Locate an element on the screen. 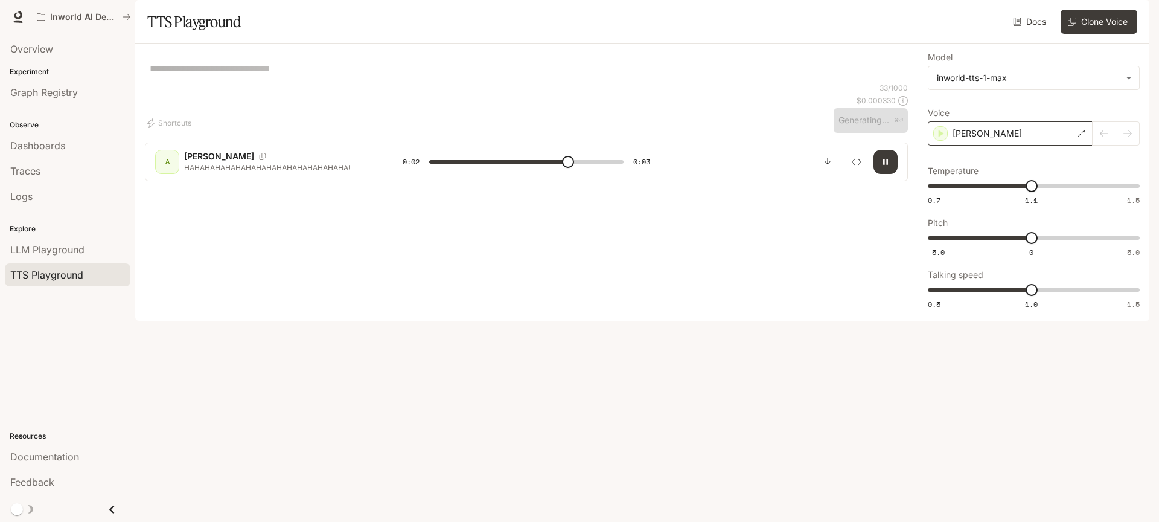 Image resolution: width=1159 pixels, height=522 pixels. button: Download audio is located at coordinates (828, 162).